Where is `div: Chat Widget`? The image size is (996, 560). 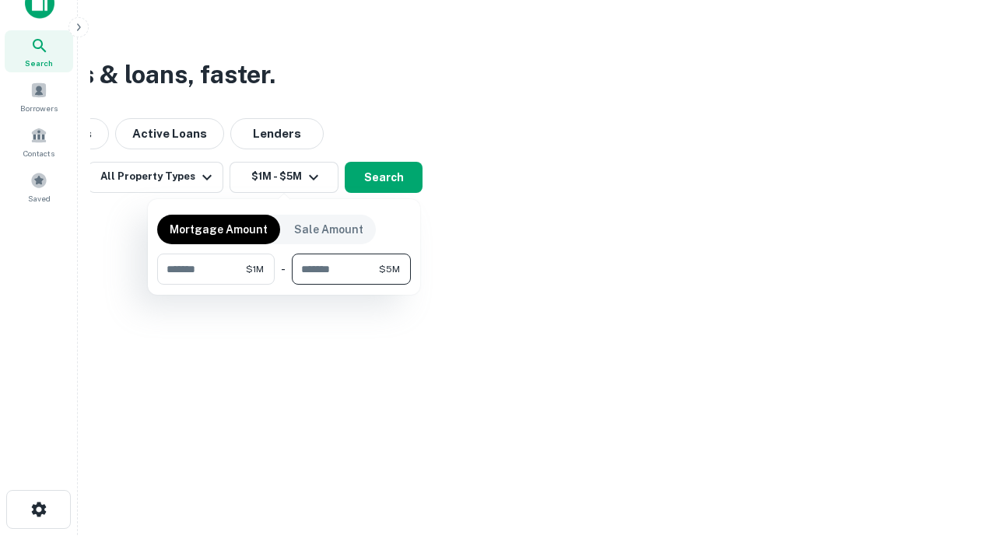
div: Chat Widget is located at coordinates (957, 473).